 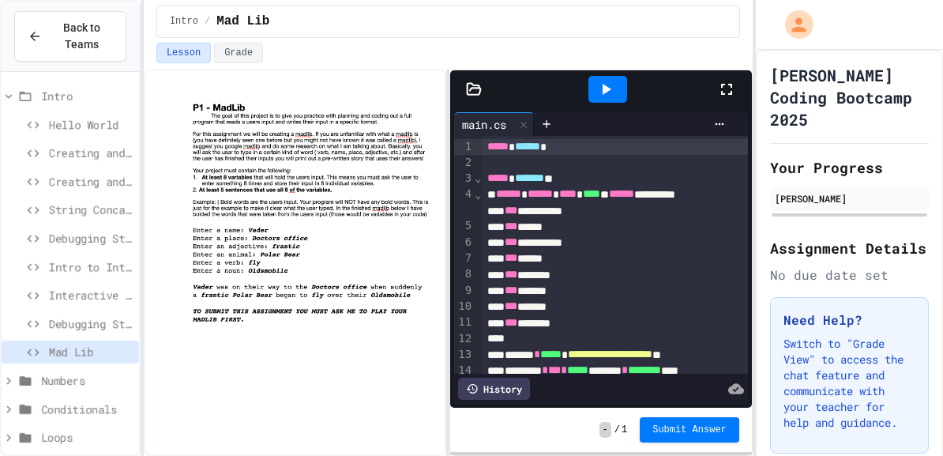 I want to click on span: Creating and Printing 2+ variables, so click(x=91, y=181).